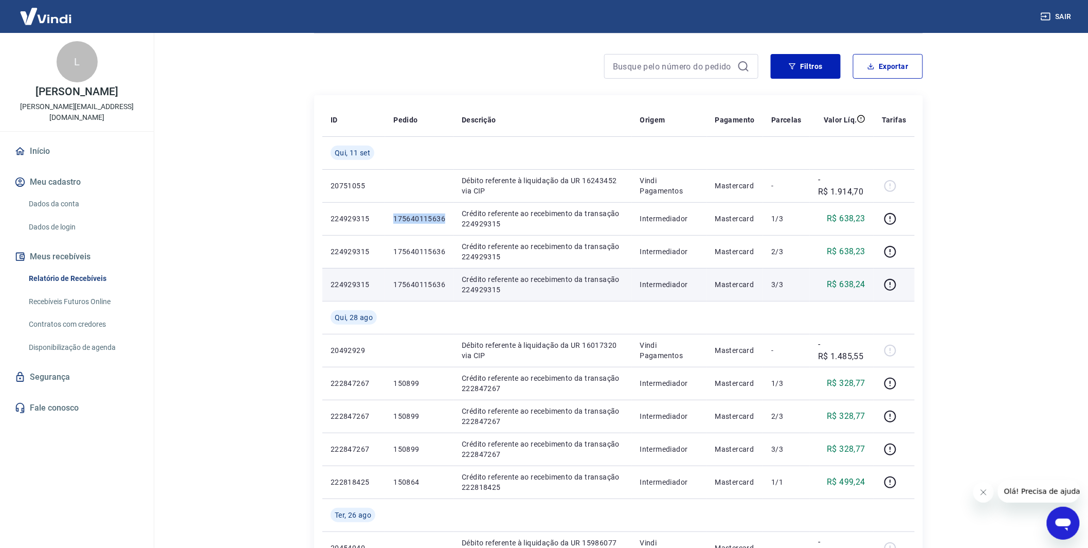 Image resolution: width=1088 pixels, height=548 pixels. What do you see at coordinates (83, 324) in the screenshot?
I see `a: Contratos com credores` at bounding box center [83, 324].